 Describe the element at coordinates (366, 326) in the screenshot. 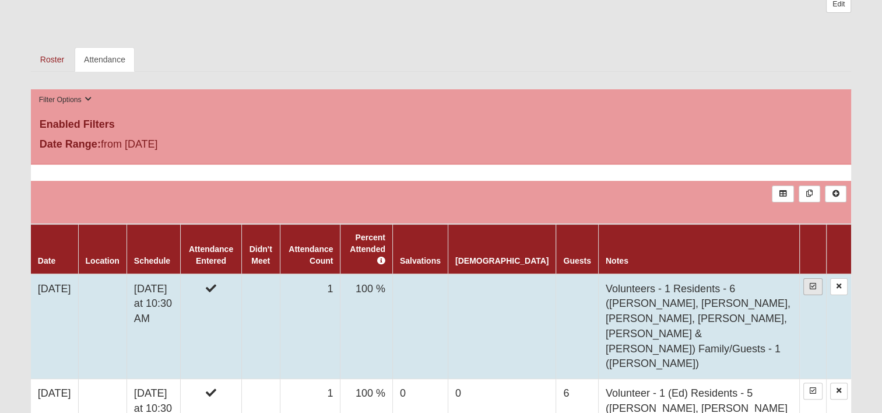

I see `td: 100 %` at that location.